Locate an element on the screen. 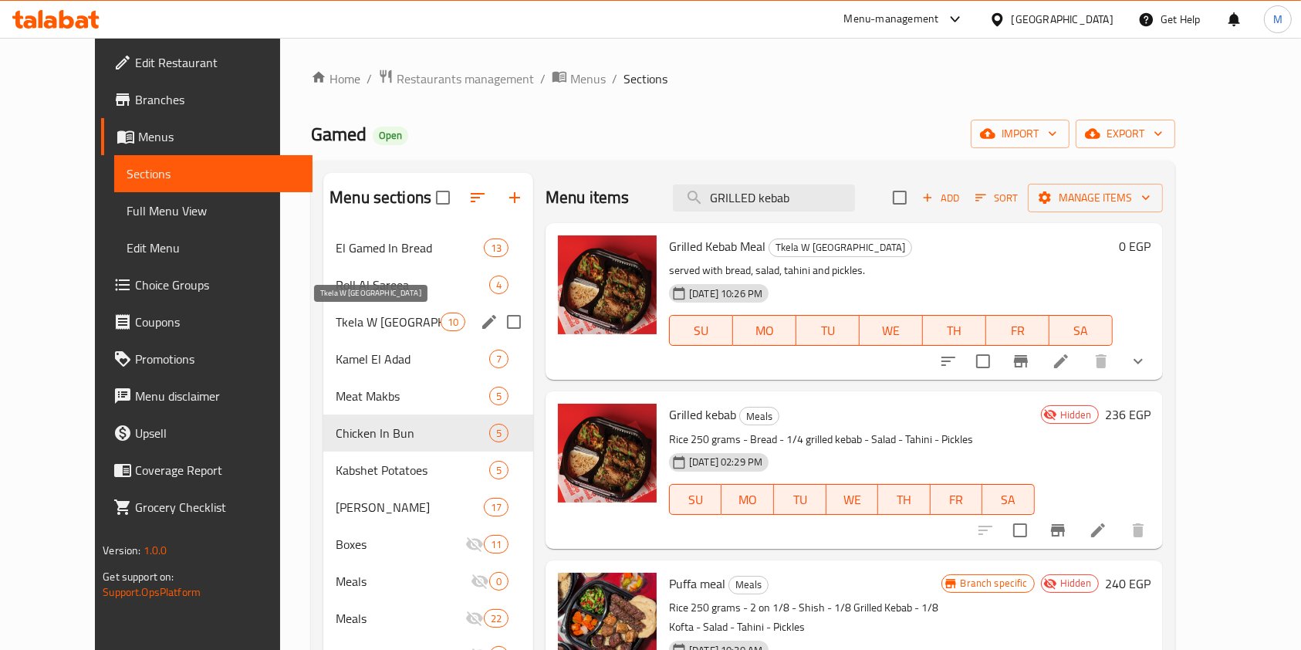 The height and width of the screenshot is (650, 1301). span: Coverage Report is located at coordinates (218, 470).